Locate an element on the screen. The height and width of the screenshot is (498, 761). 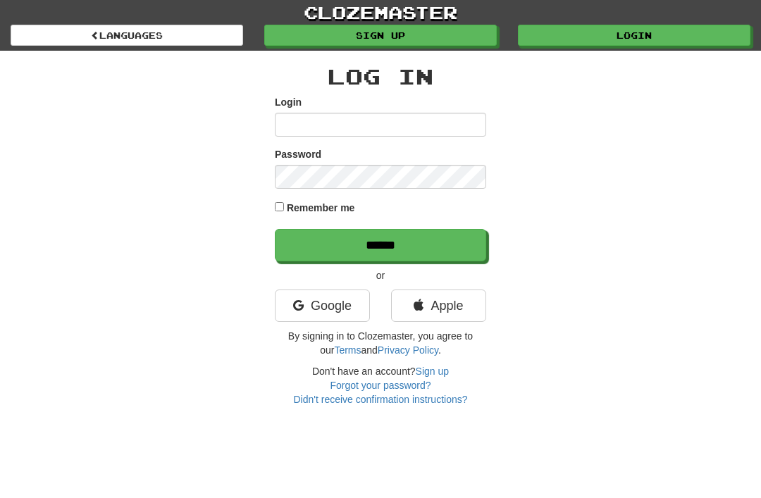
a: Google is located at coordinates (322, 306).